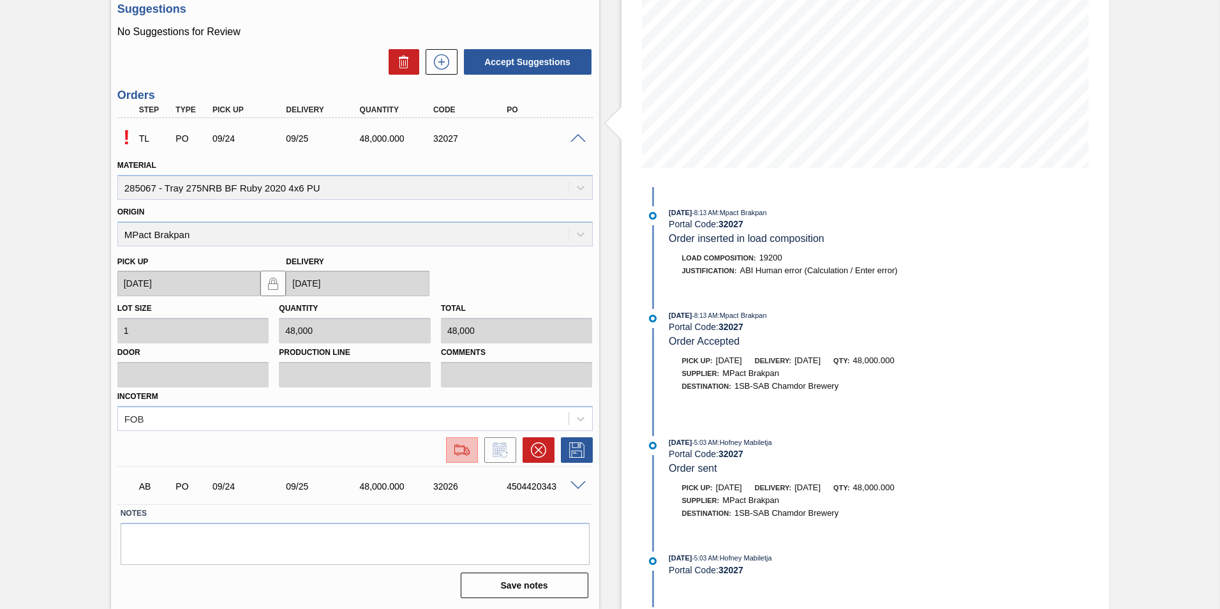 The image size is (1220, 609). I want to click on div: Awaiting Billing, so click(155, 486).